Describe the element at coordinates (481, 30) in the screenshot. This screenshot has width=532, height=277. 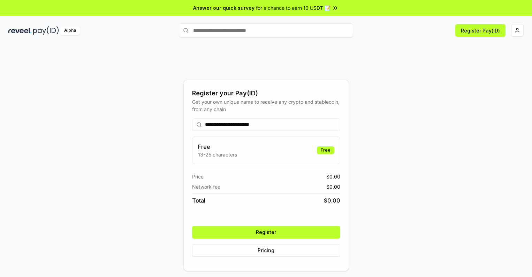
I see `button: Register Pay(ID)` at that location.